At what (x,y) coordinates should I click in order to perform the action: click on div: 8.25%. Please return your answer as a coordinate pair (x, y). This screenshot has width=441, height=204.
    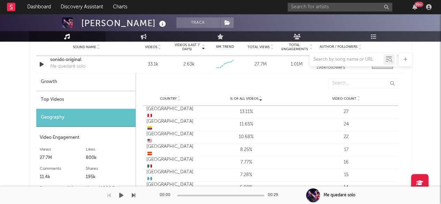
    Looking at the image, I should click on (246, 150).